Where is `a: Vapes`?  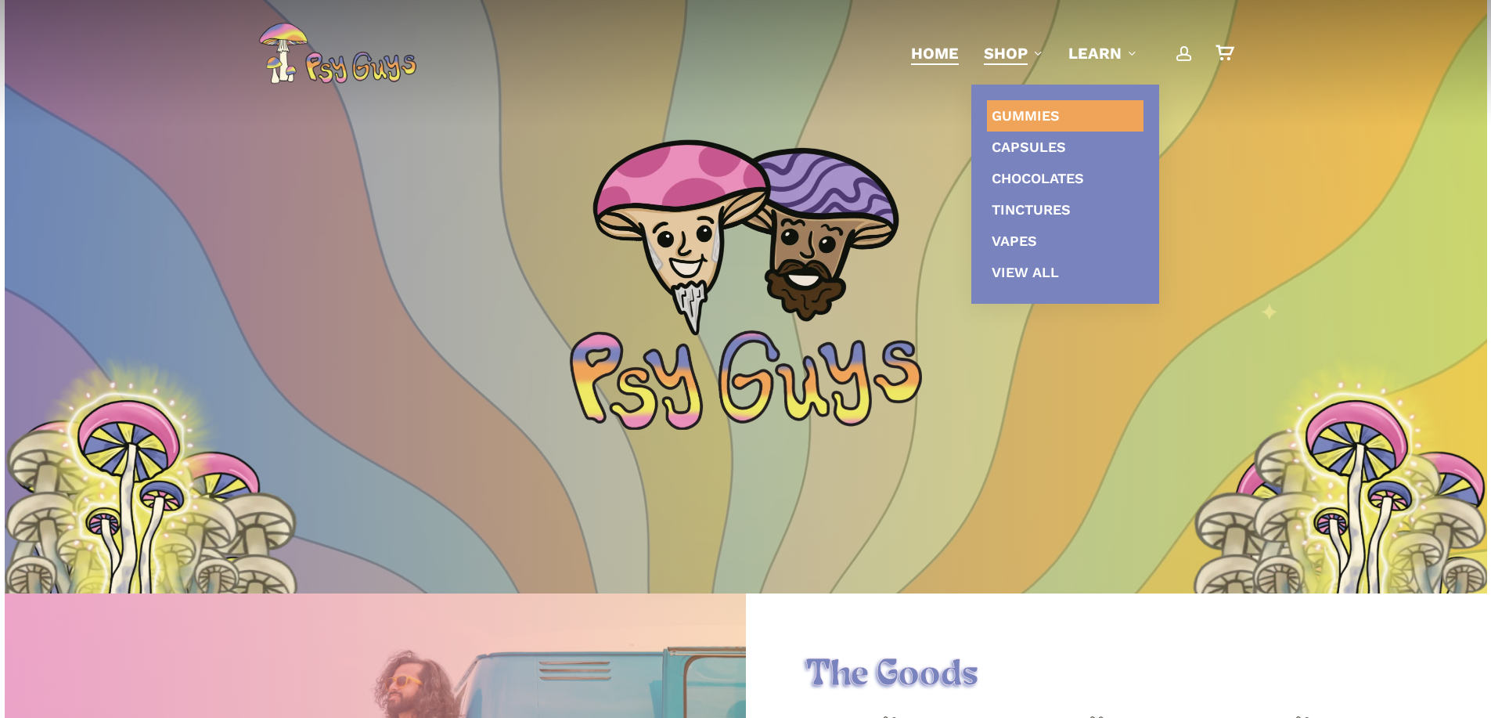 a: Vapes is located at coordinates (1065, 241).